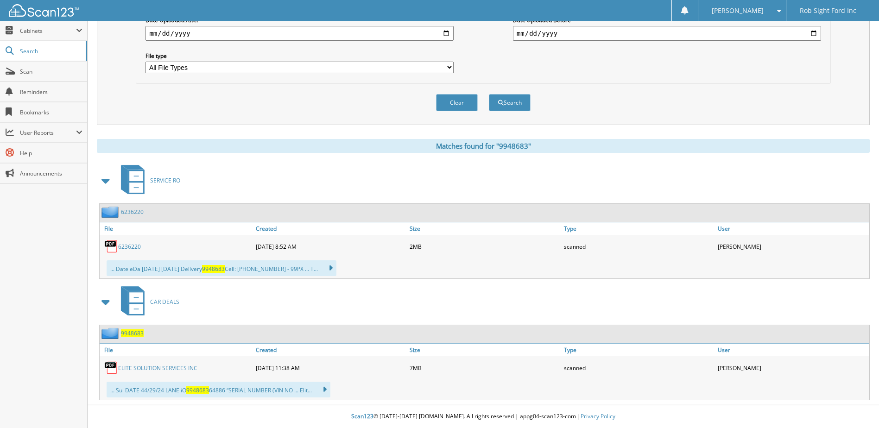  I want to click on span: Help, so click(51, 153).